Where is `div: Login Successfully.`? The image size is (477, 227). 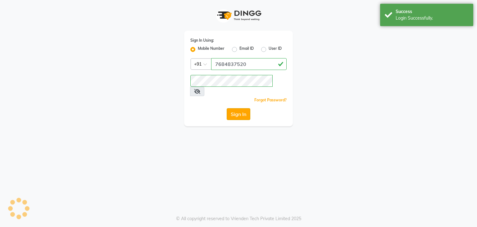
div: Login Successfully. is located at coordinates (432, 18).